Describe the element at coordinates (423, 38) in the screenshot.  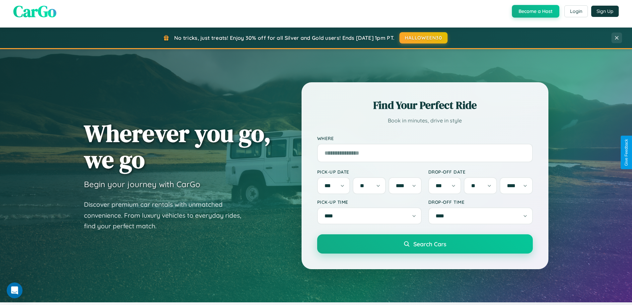
I see `button: HALLOWEEN30` at that location.